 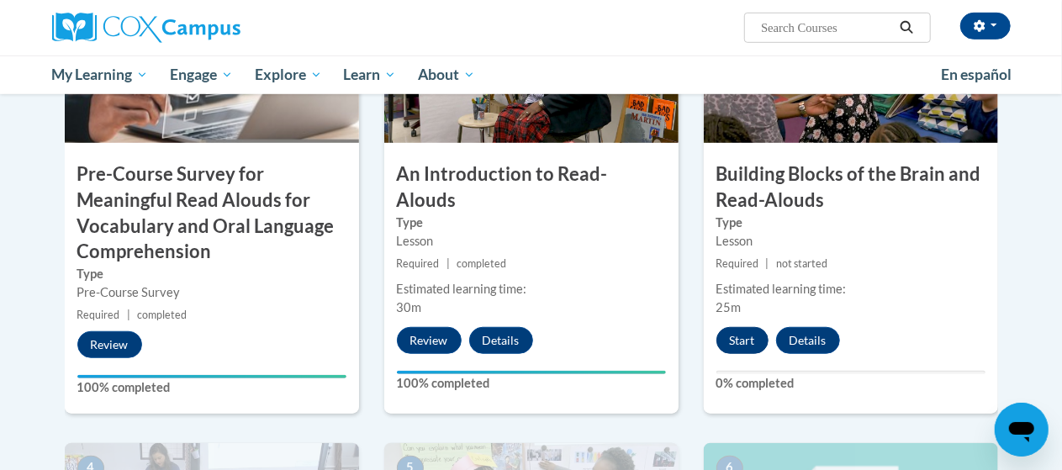 What do you see at coordinates (446, 75) in the screenshot?
I see `span: About` at bounding box center [446, 75].